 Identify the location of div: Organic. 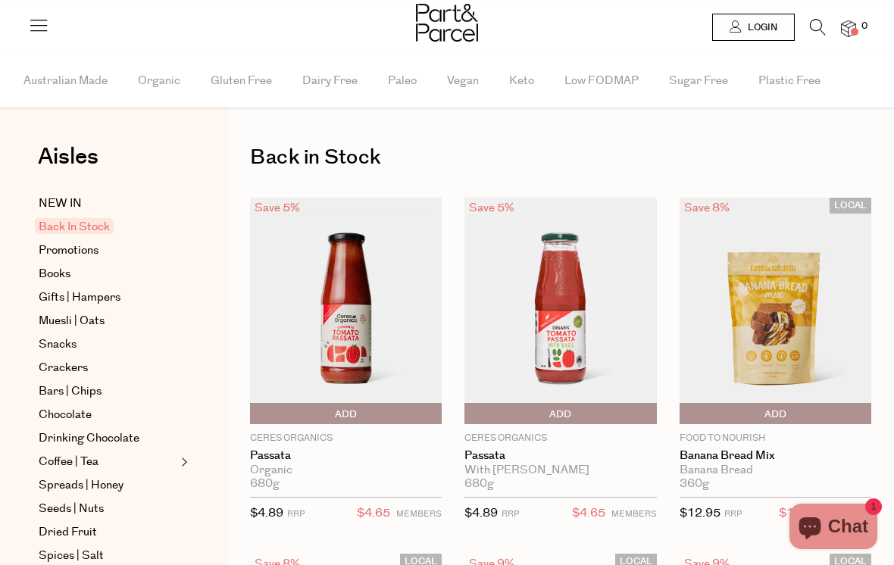
(345, 470).